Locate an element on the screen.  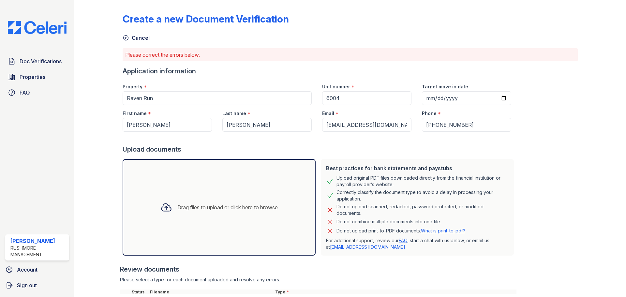
div: Status is located at coordinates (140, 292).